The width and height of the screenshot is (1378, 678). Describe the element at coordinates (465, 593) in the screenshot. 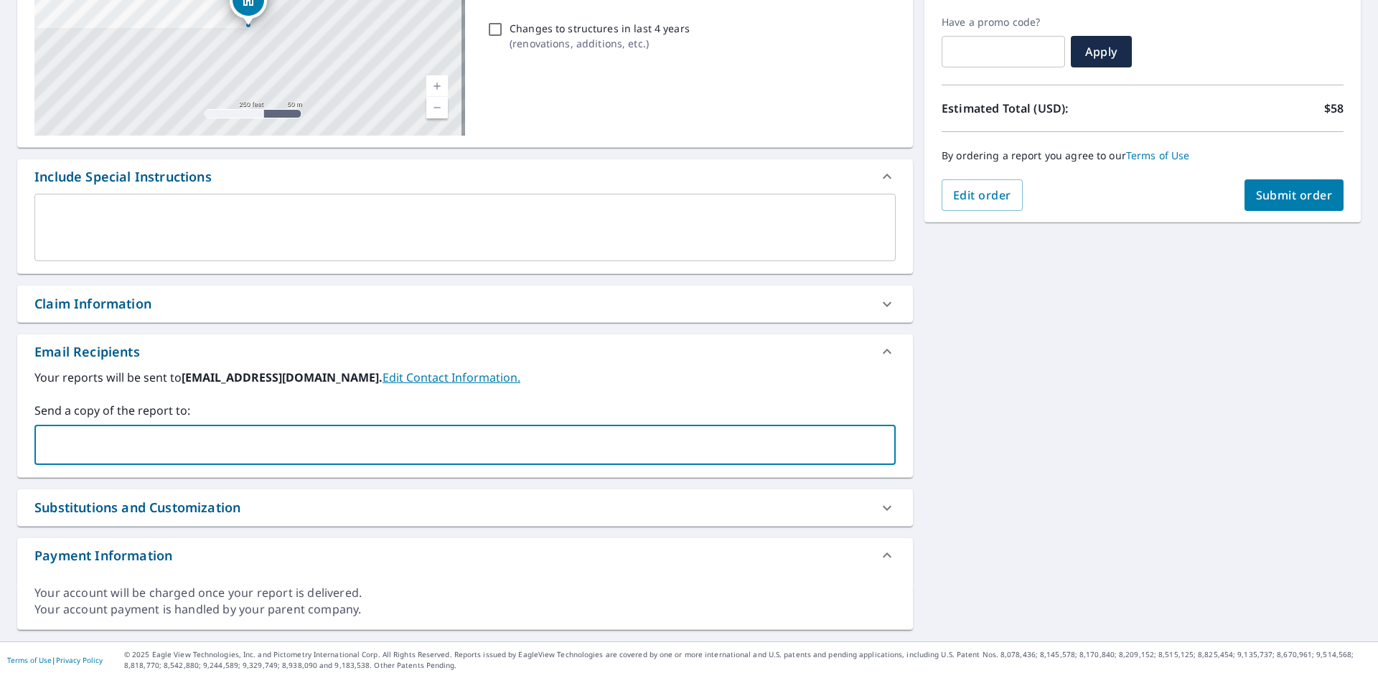

I see `div: Your account will be charged once your report is delivered.` at that location.